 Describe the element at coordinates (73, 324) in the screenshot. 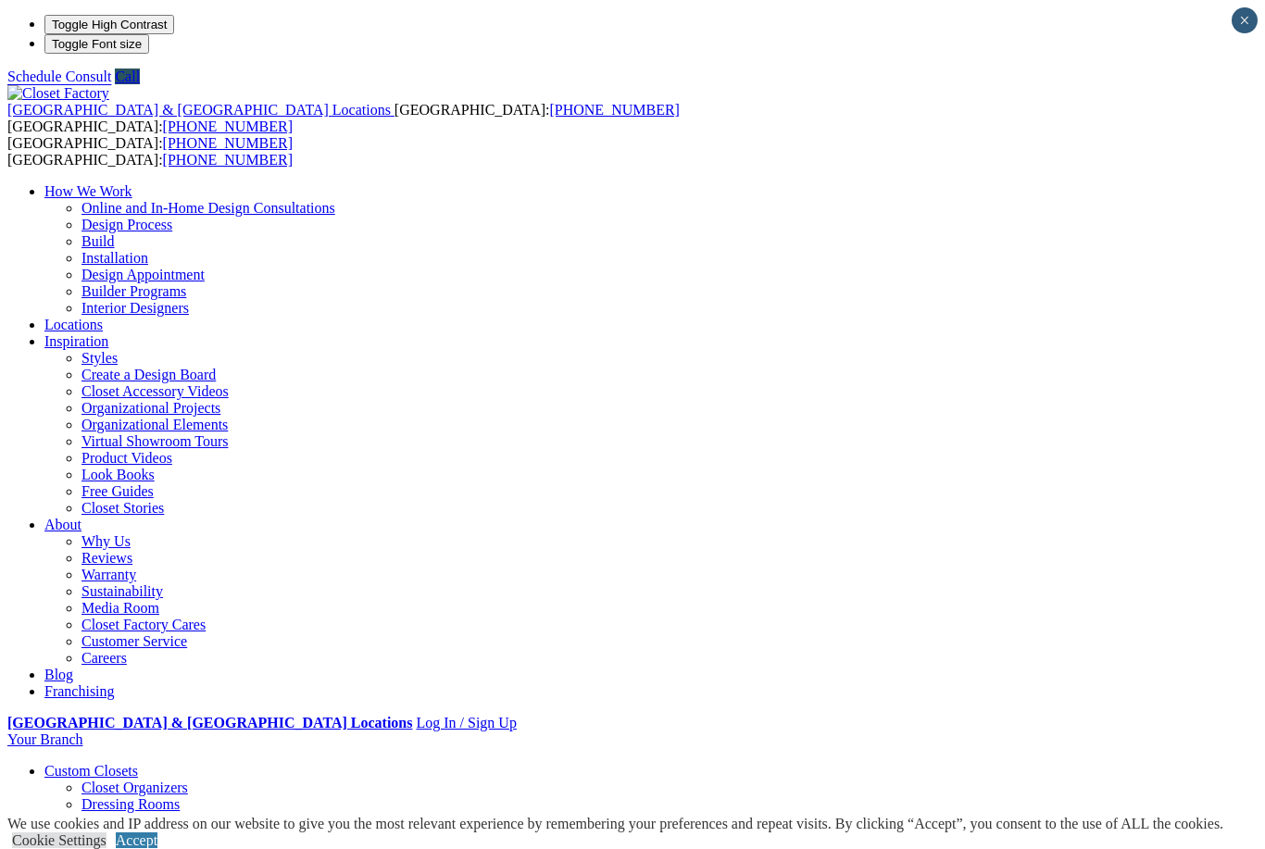

I see `a: Locations` at that location.